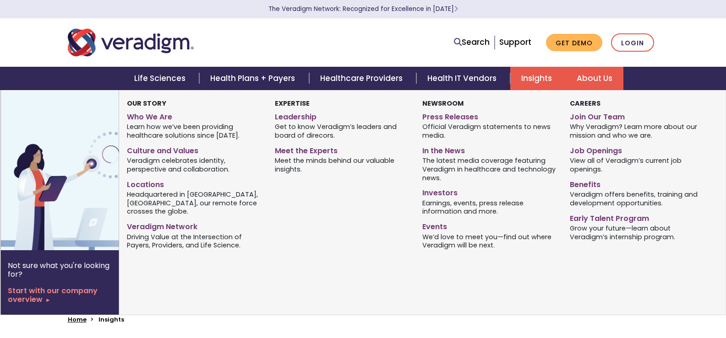 The width and height of the screenshot is (726, 338). Describe the element at coordinates (636, 183) in the screenshot. I see `a: Benefits` at that location.